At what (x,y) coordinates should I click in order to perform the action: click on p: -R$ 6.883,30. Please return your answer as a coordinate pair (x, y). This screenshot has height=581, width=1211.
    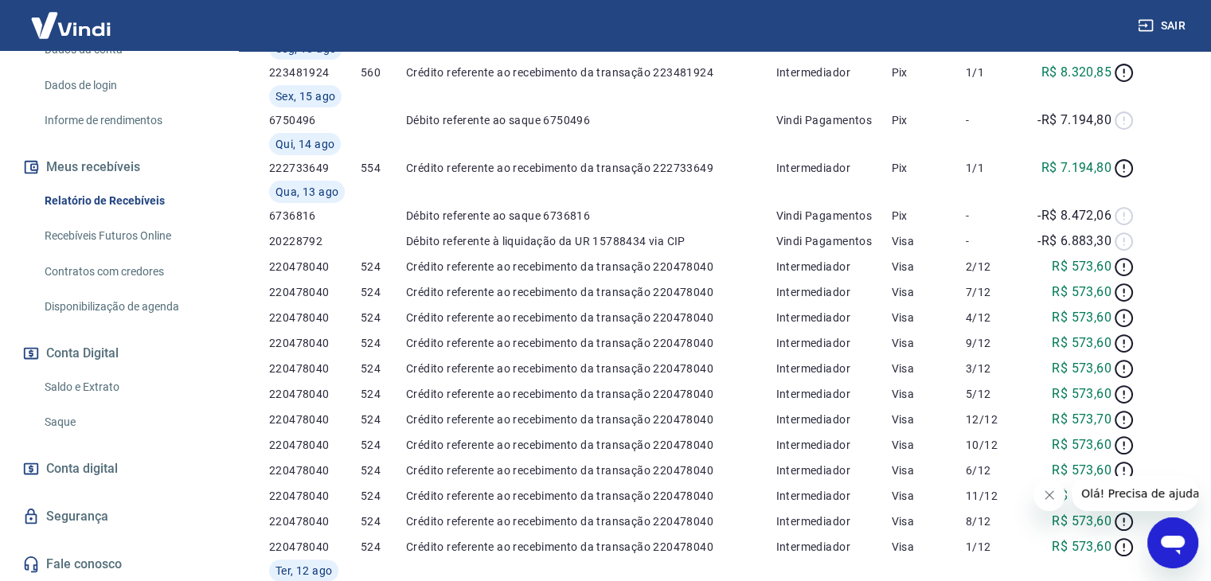
    Looking at the image, I should click on (1074, 241).